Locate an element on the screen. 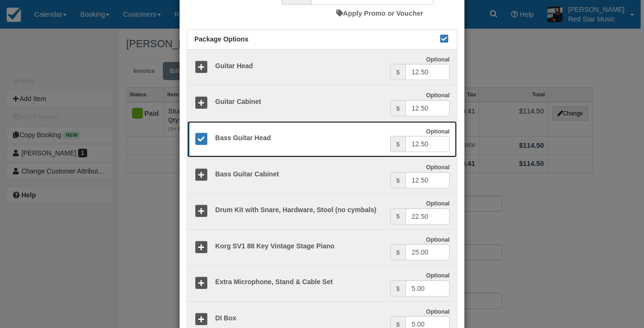  a: Bass Guitar Head Optional $ is located at coordinates (322, 139).